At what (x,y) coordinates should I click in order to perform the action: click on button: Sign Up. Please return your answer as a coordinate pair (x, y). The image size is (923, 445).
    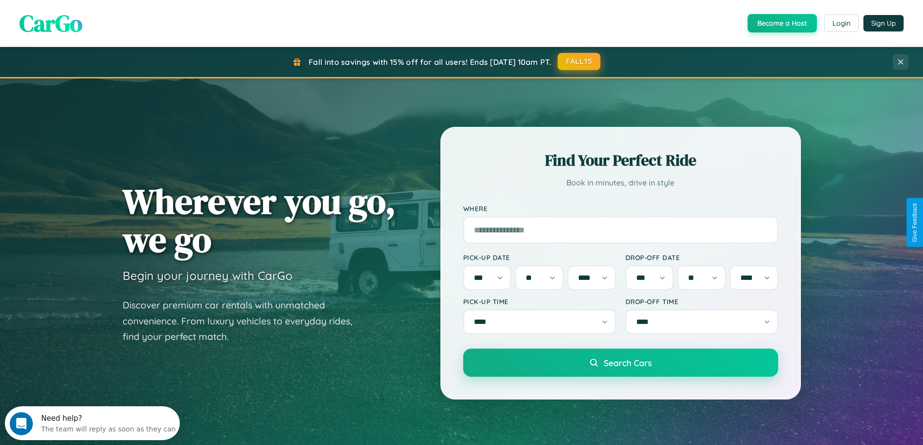
    Looking at the image, I should click on (883, 23).